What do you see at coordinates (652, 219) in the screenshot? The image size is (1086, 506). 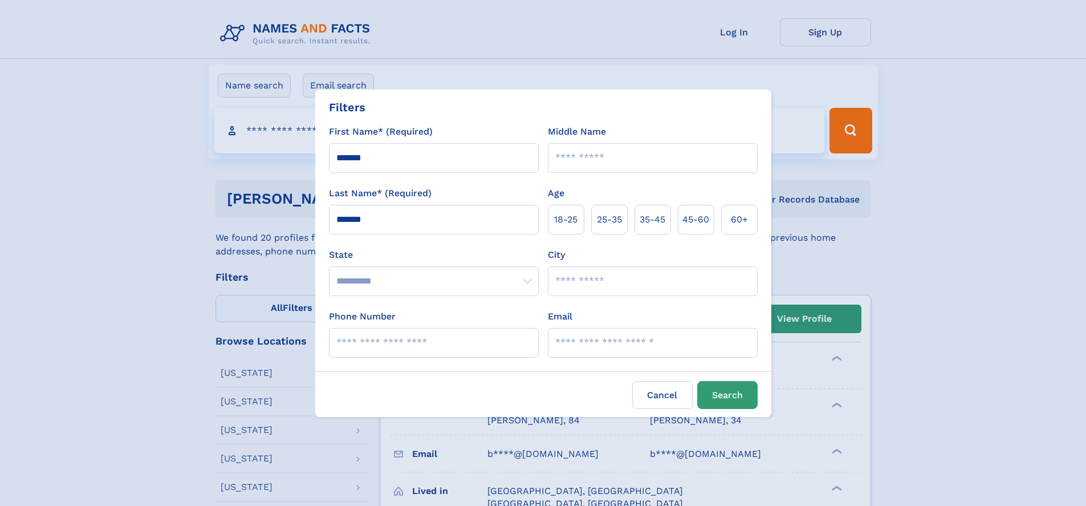 I see `span: 35‑45` at bounding box center [652, 219].